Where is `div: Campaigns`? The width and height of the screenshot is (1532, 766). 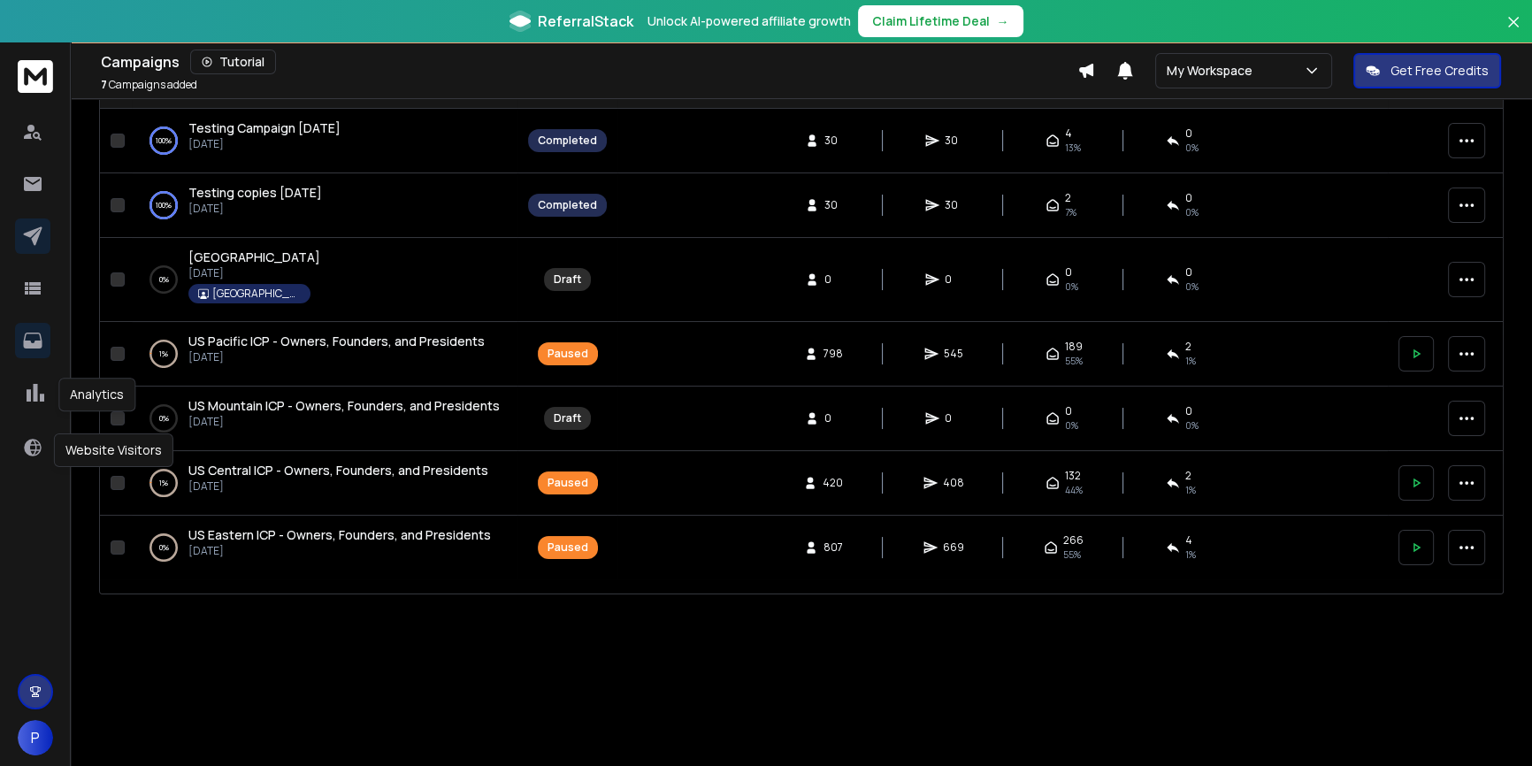
div: Campaigns is located at coordinates (589, 62).